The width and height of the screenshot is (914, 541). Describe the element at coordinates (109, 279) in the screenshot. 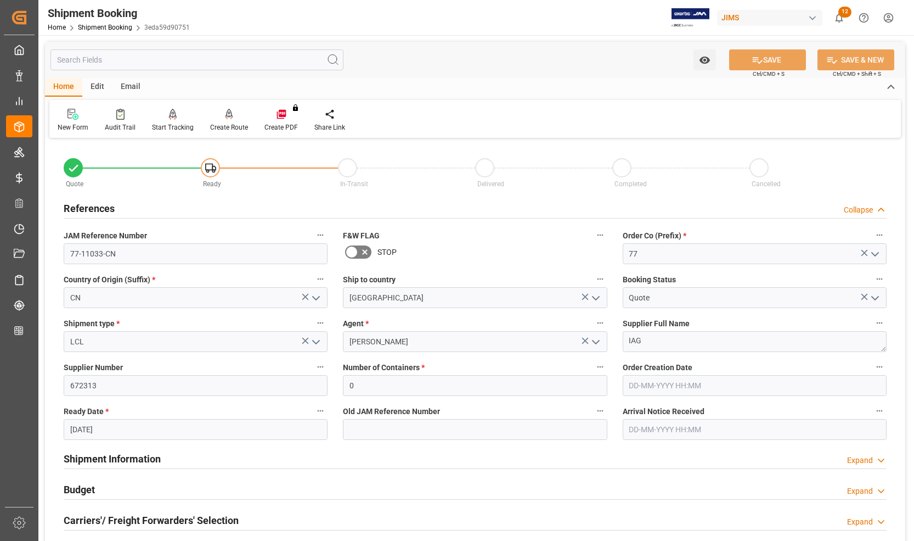

I see `span: Country of Origin (Suffix)` at that location.